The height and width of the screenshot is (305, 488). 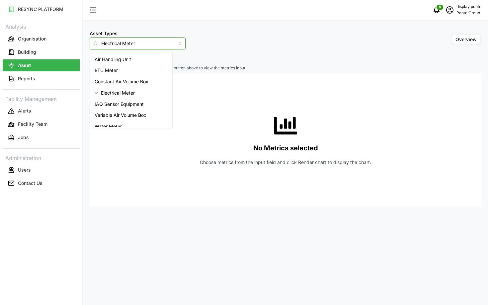 What do you see at coordinates (24, 65) in the screenshot?
I see `p: Asset` at bounding box center [24, 65].